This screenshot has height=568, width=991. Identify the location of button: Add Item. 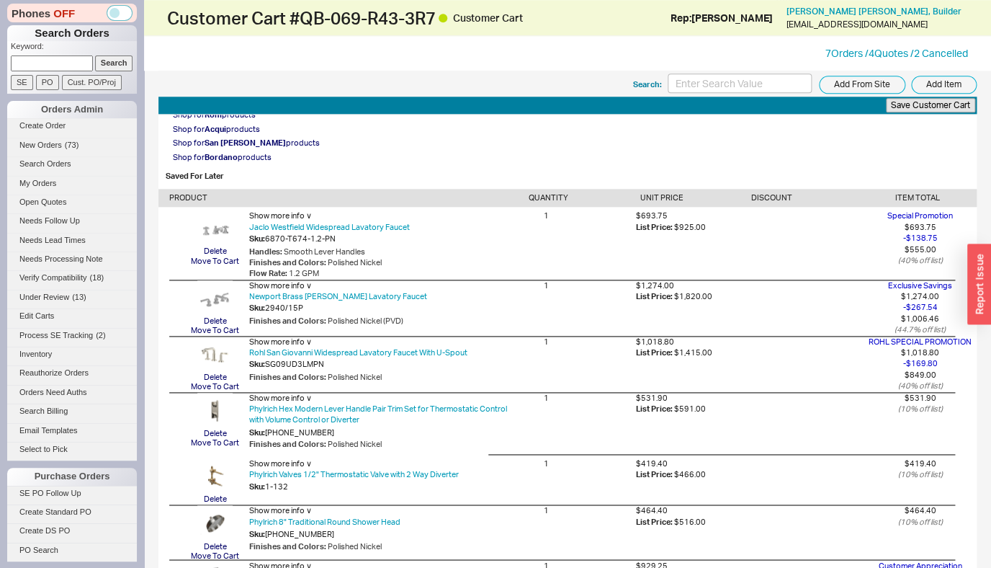
(944, 84).